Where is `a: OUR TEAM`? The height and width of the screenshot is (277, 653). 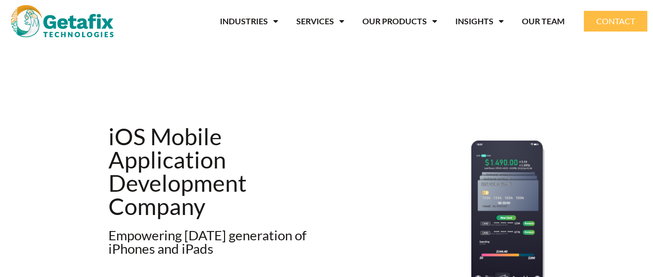 a: OUR TEAM is located at coordinates (543, 21).